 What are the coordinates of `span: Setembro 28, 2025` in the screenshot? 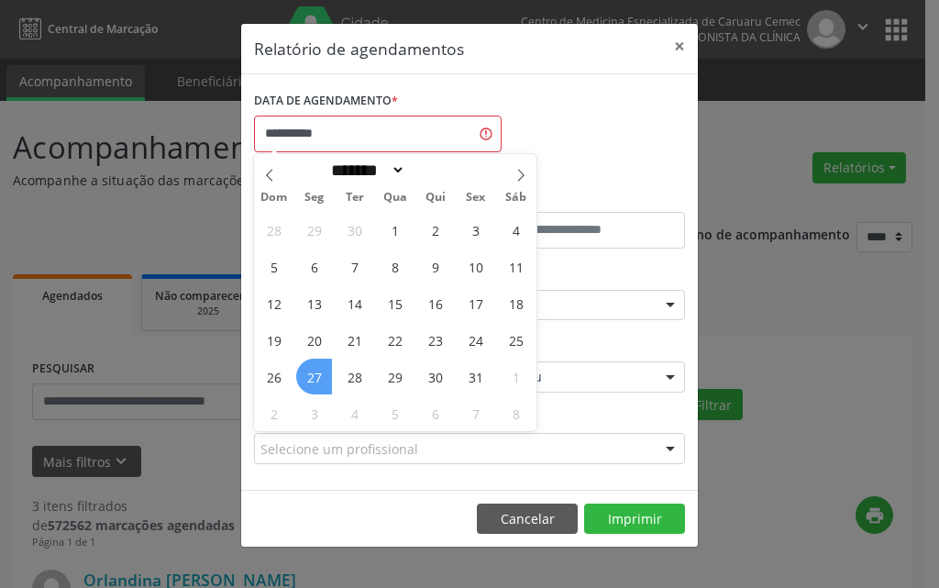 It's located at (273, 229).